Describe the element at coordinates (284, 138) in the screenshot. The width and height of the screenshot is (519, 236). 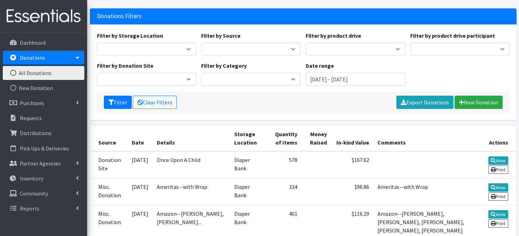
I see `th: Quantity of Items` at that location.